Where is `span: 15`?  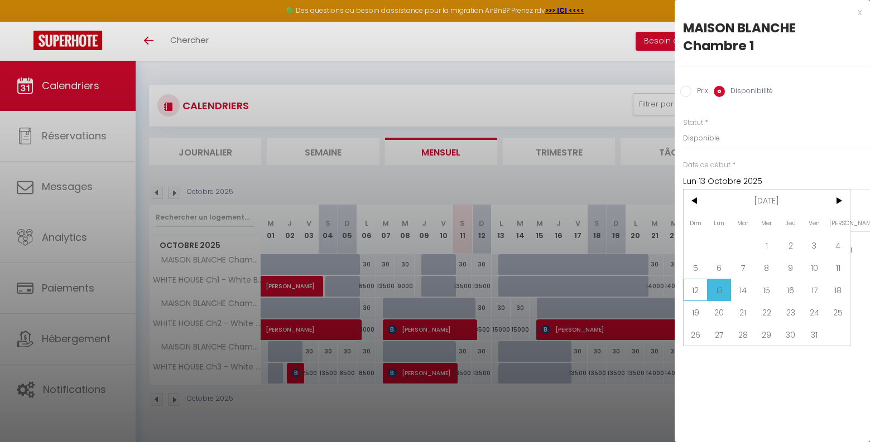
span: 15 is located at coordinates (767, 290).